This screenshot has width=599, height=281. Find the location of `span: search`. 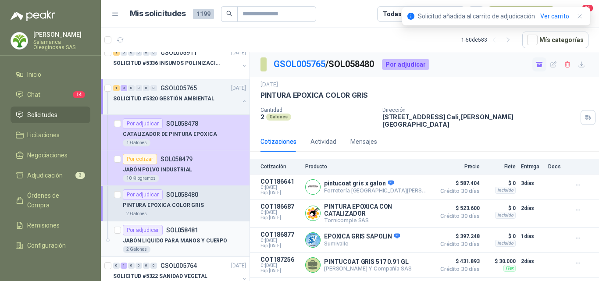

span: search is located at coordinates (229, 14).